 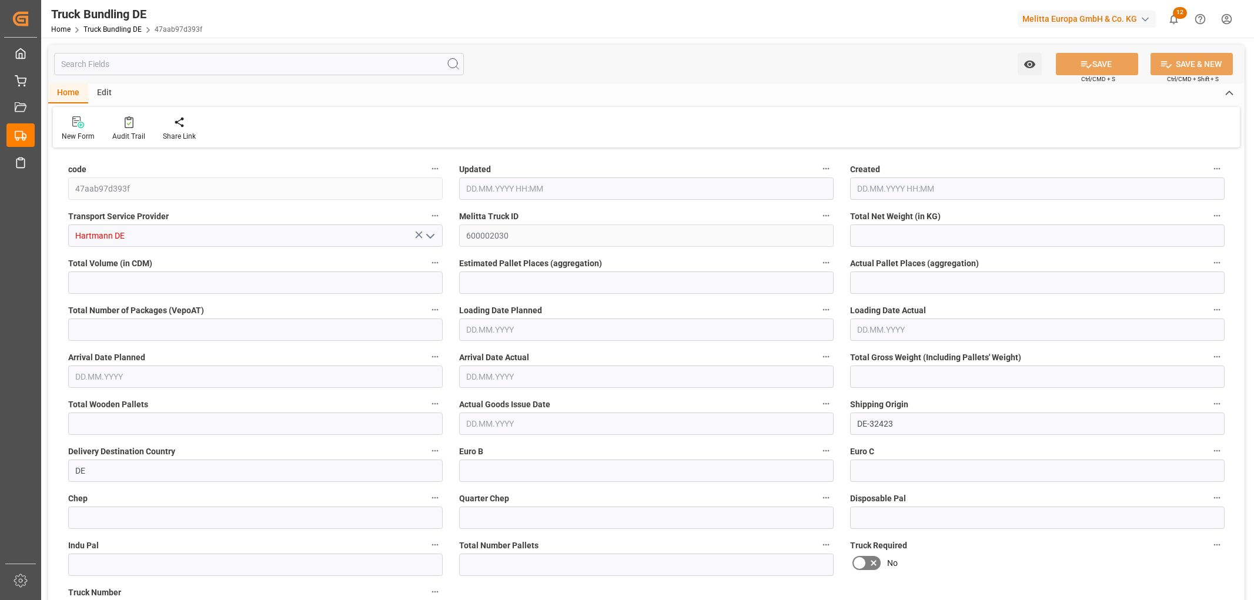 What do you see at coordinates (83, 546) in the screenshot?
I see `span: Indu Pal` at bounding box center [83, 546].